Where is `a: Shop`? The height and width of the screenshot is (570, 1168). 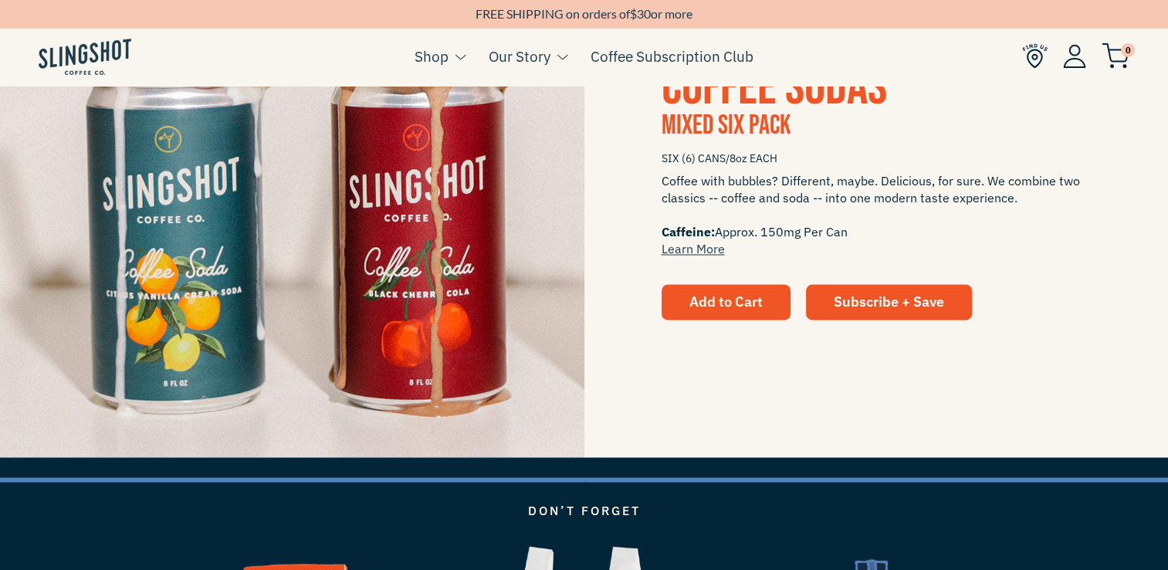 a: Shop is located at coordinates (432, 56).